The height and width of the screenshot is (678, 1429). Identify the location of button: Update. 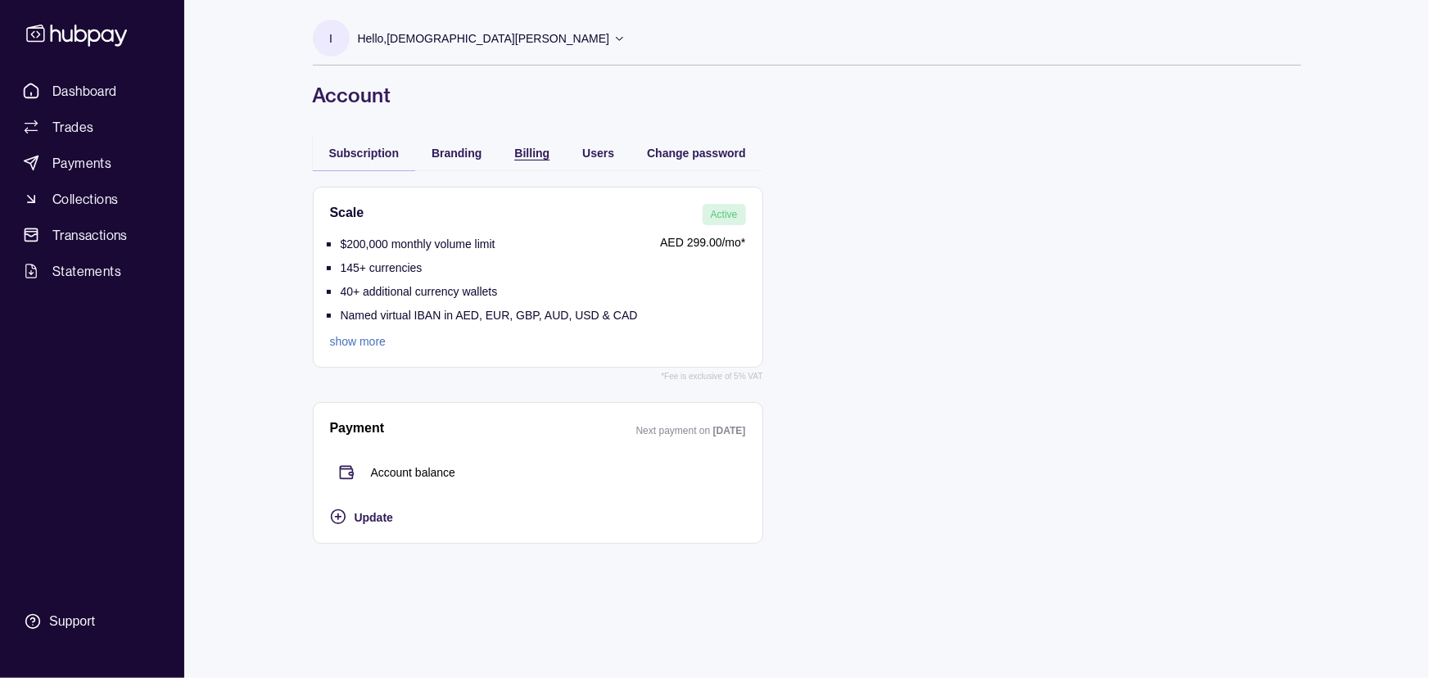
(538, 517).